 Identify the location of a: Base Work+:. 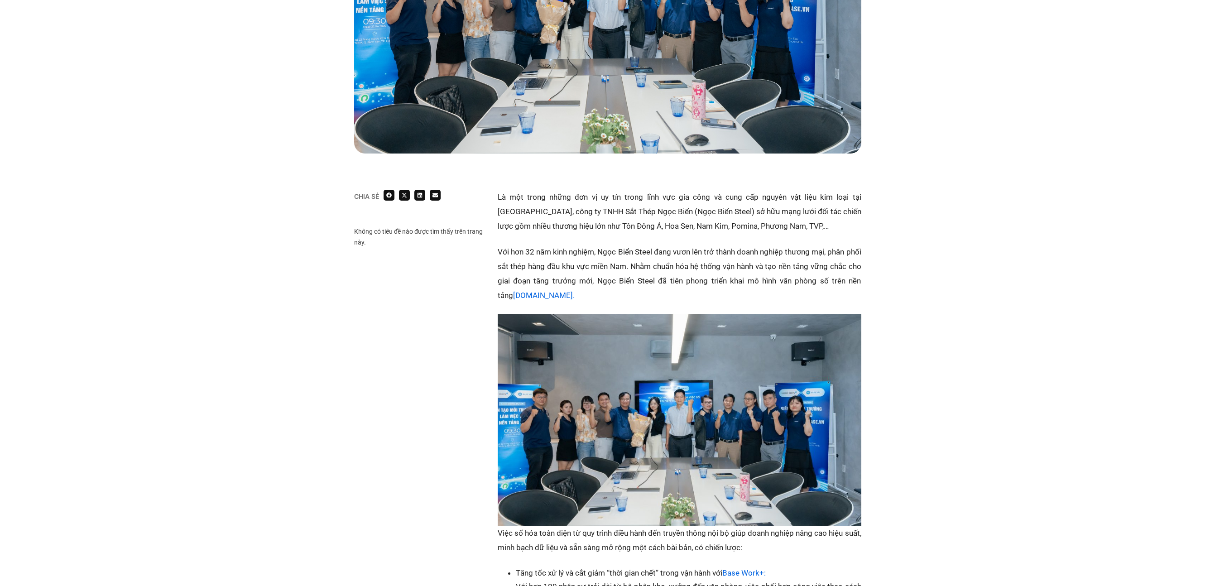
(744, 573).